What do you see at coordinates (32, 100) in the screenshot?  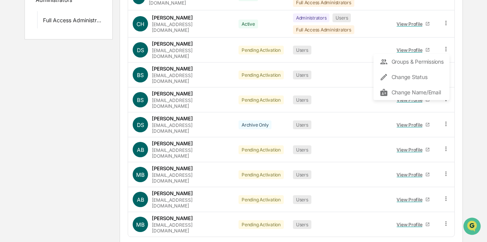 I see `span: Preclearance` at bounding box center [32, 100].